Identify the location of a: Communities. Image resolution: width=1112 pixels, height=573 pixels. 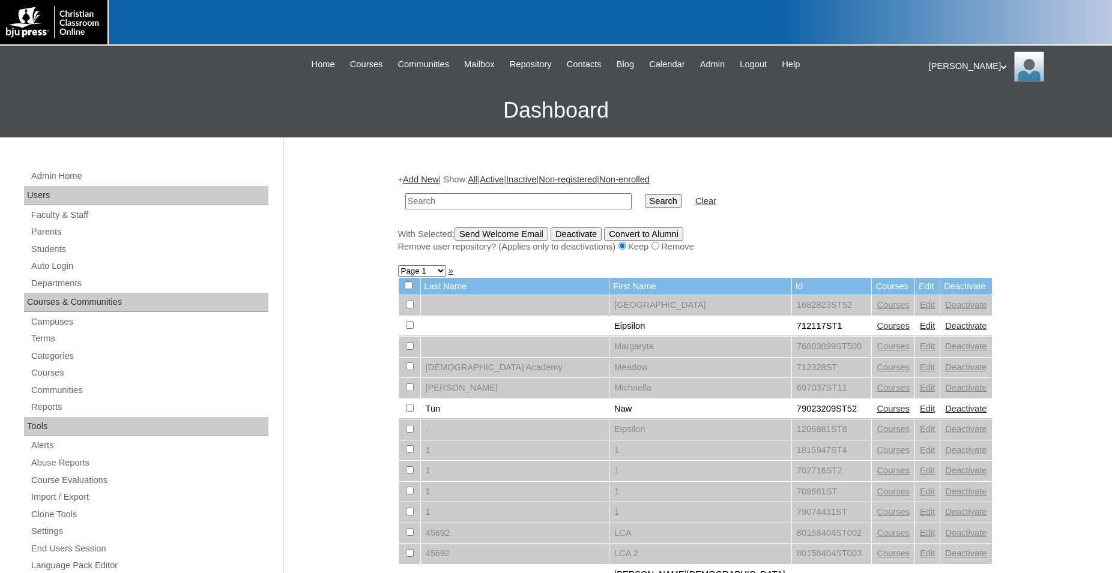
(423, 64).